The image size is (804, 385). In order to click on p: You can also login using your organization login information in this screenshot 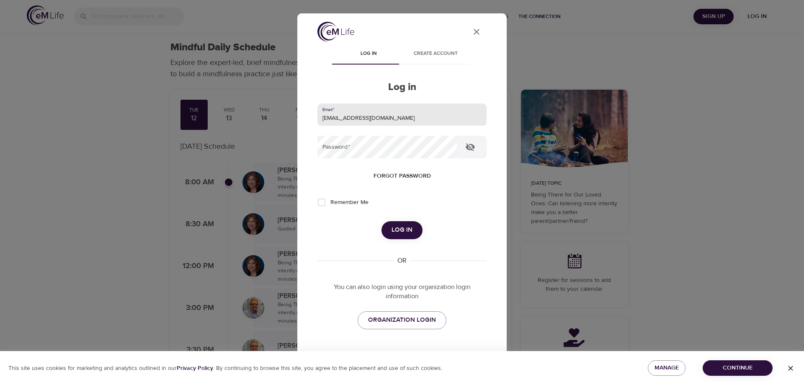, I will do `click(402, 292)`.